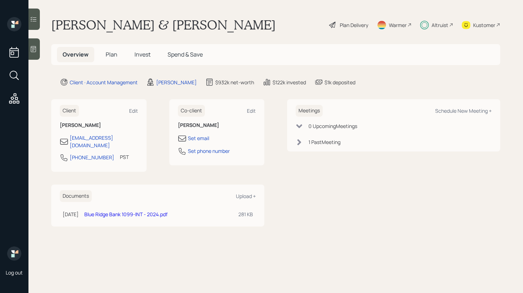  What do you see at coordinates (440, 25) in the screenshot?
I see `div: Altruist` at bounding box center [440, 25].